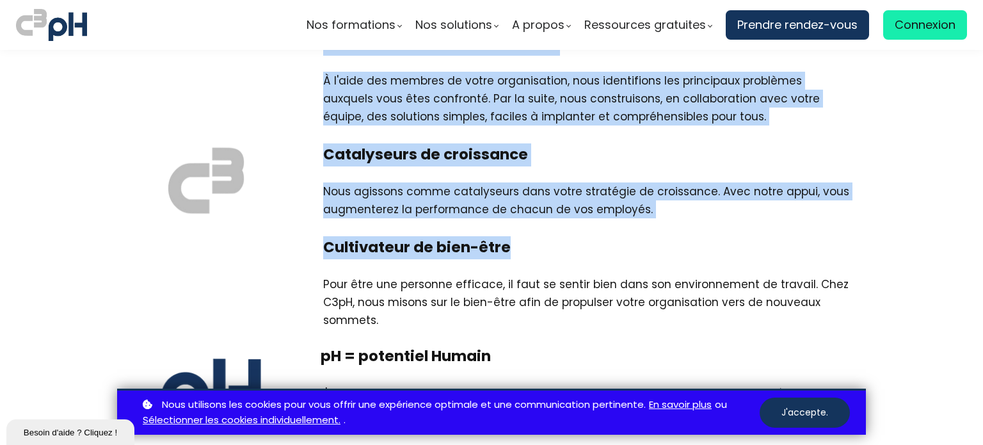 This screenshot has width=983, height=445. I want to click on img: logo C3PH, so click(51, 25).